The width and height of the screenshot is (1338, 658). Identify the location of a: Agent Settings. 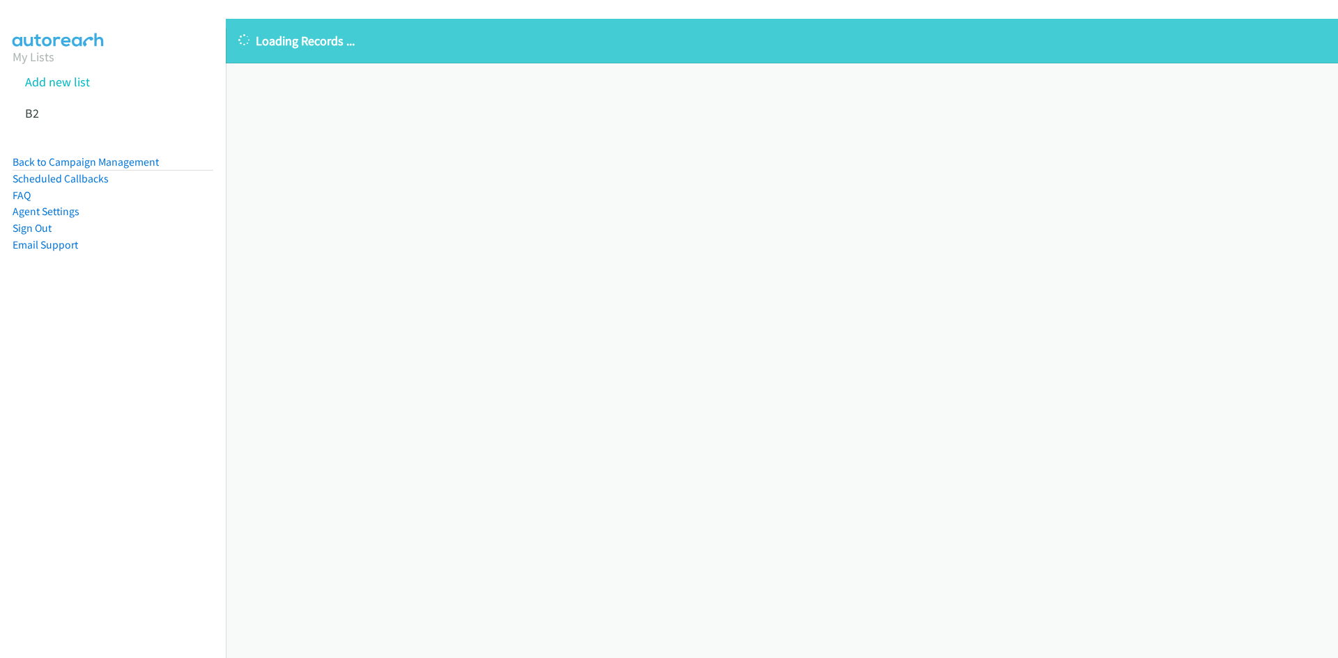
(46, 211).